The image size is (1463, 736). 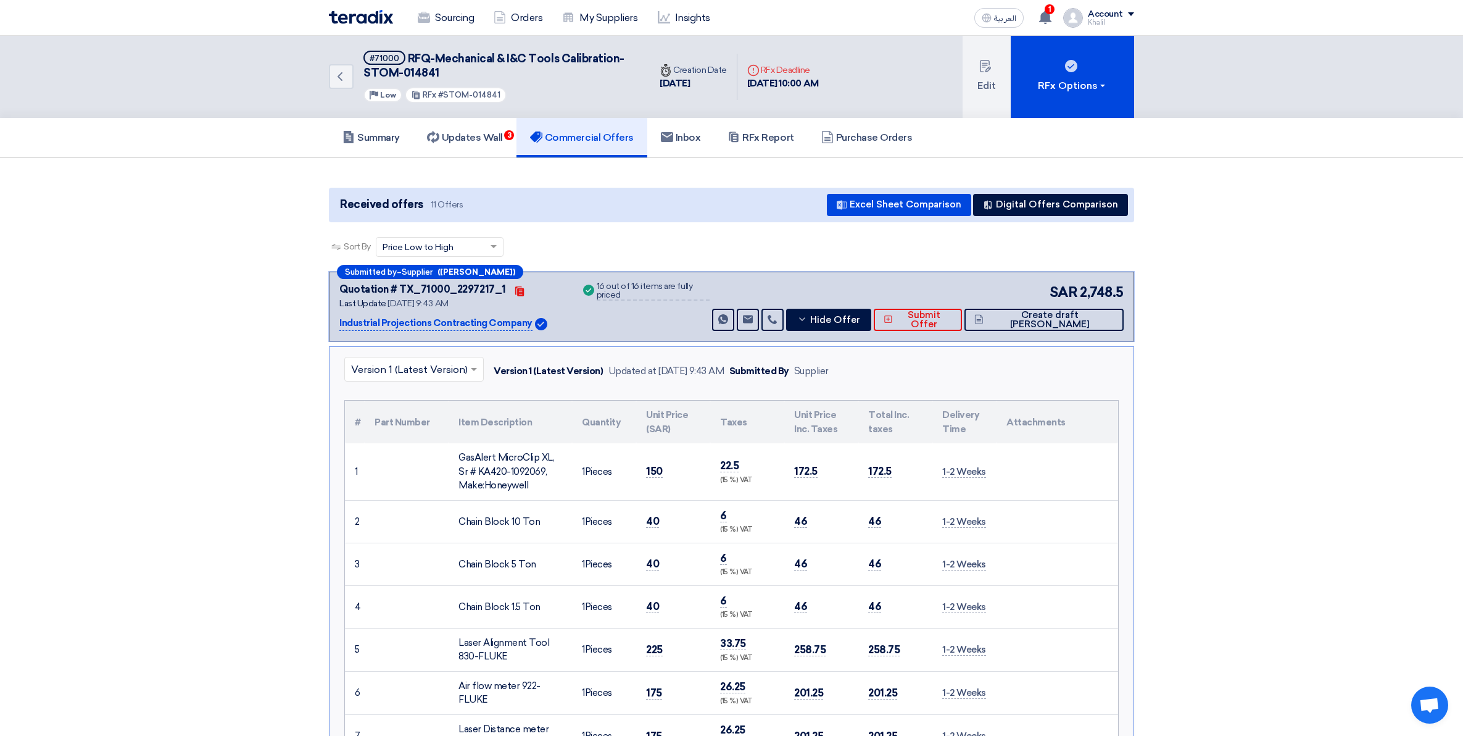 I want to click on span: 3, so click(x=509, y=135).